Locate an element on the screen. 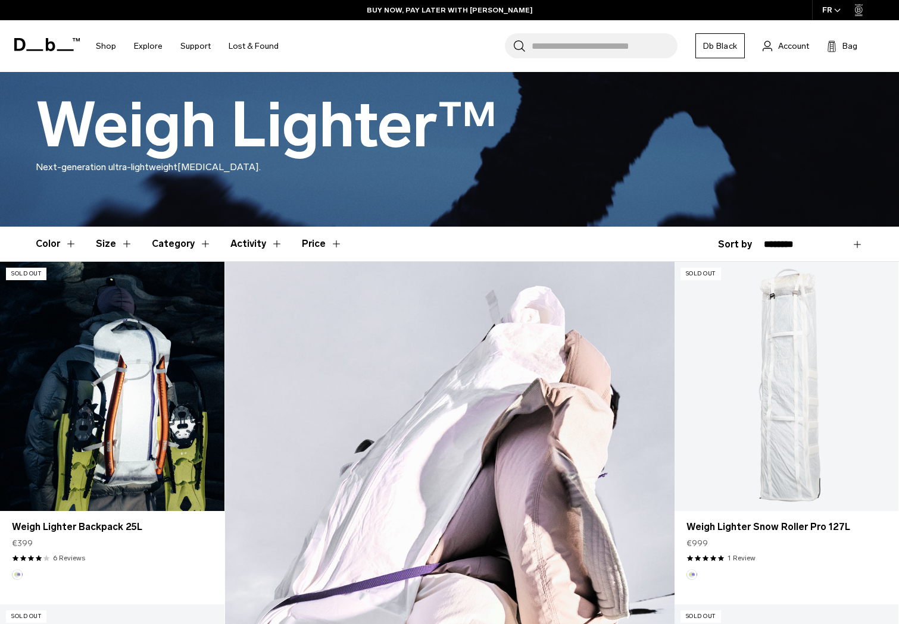 The image size is (899, 624). span: Next-generation ultra-lightweight is located at coordinates (107, 167).